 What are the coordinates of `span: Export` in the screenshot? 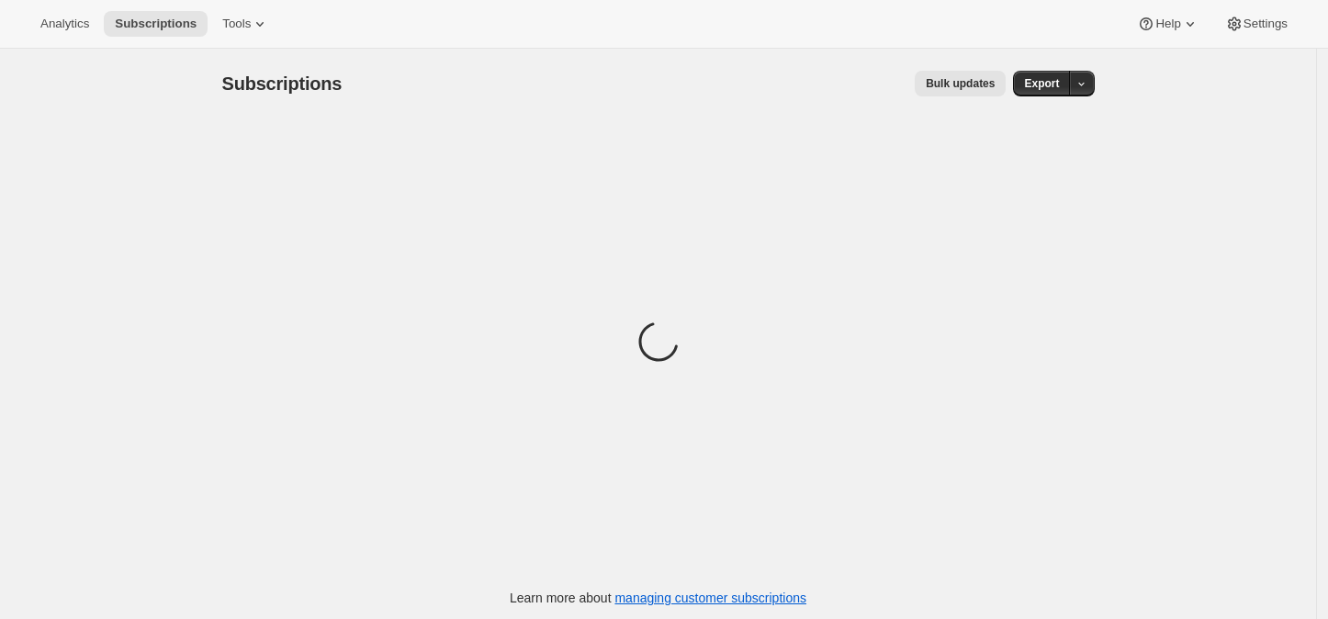 It's located at (1041, 84).